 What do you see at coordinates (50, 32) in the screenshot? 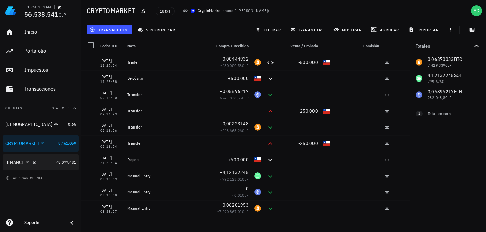
I see `div: Inicio` at bounding box center [50, 32].